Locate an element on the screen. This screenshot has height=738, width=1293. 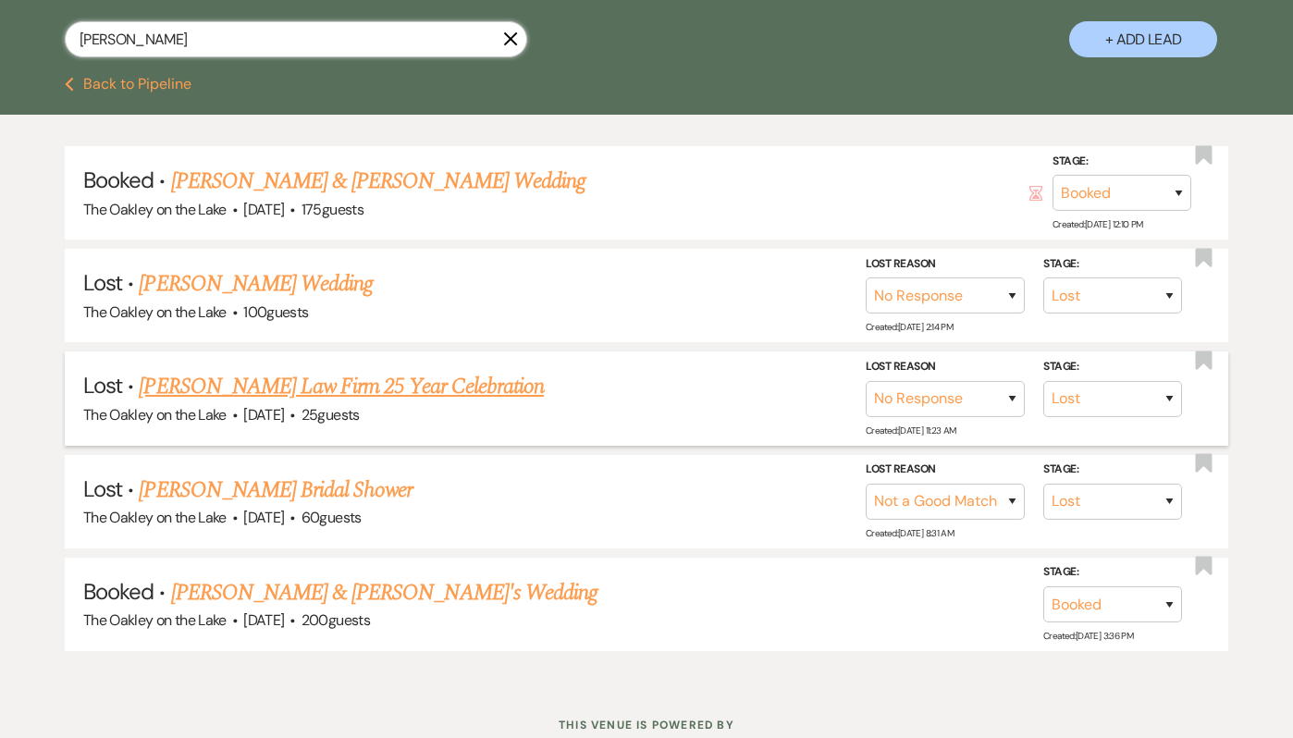
span: 100 guests is located at coordinates (276, 312).